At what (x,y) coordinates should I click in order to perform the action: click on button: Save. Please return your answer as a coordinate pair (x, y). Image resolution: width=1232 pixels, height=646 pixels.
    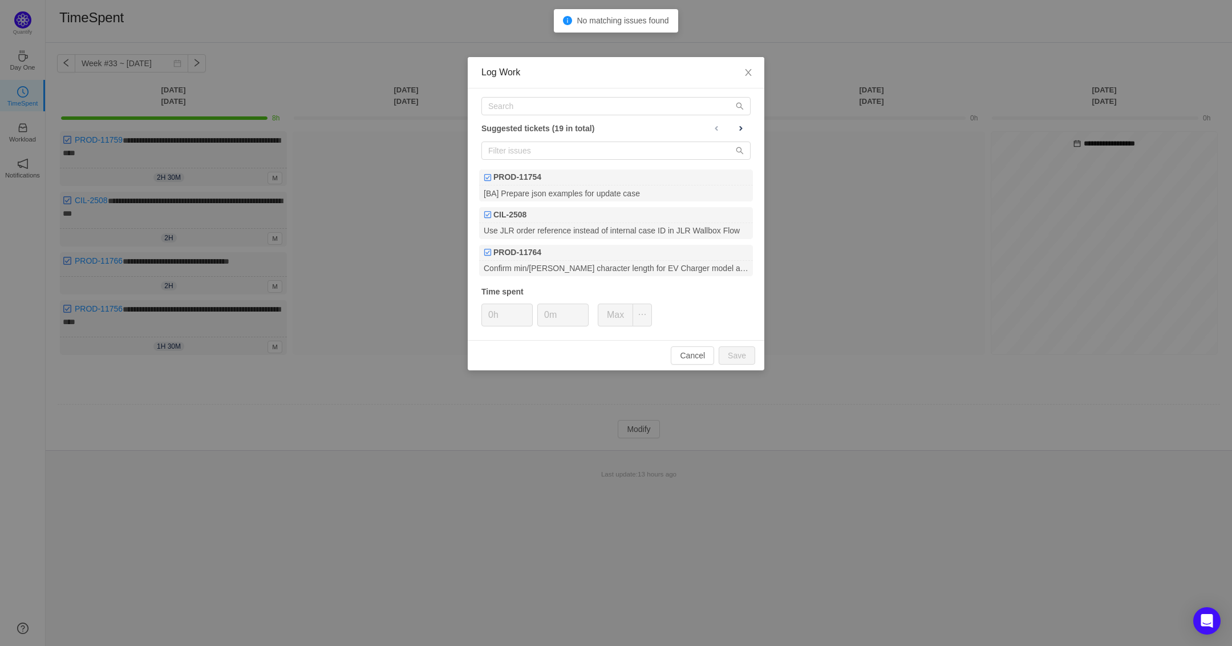
    Looking at the image, I should click on (737, 355).